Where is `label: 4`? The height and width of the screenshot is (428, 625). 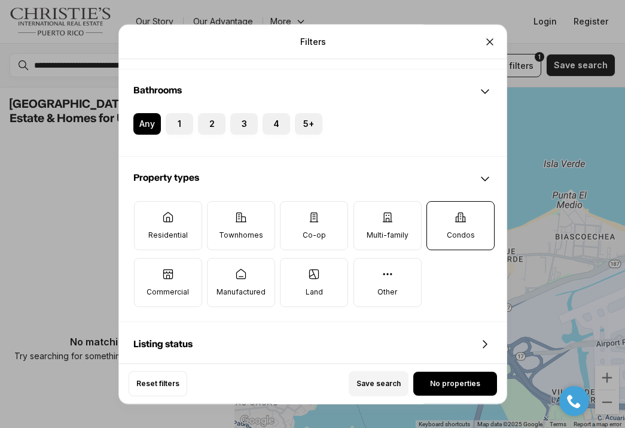 label: 4 is located at coordinates (276, 124).